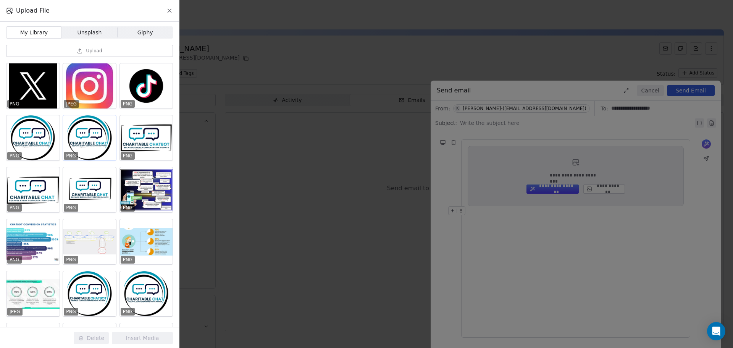  What do you see at coordinates (94, 51) in the screenshot?
I see `span: Upload` at bounding box center [94, 51].